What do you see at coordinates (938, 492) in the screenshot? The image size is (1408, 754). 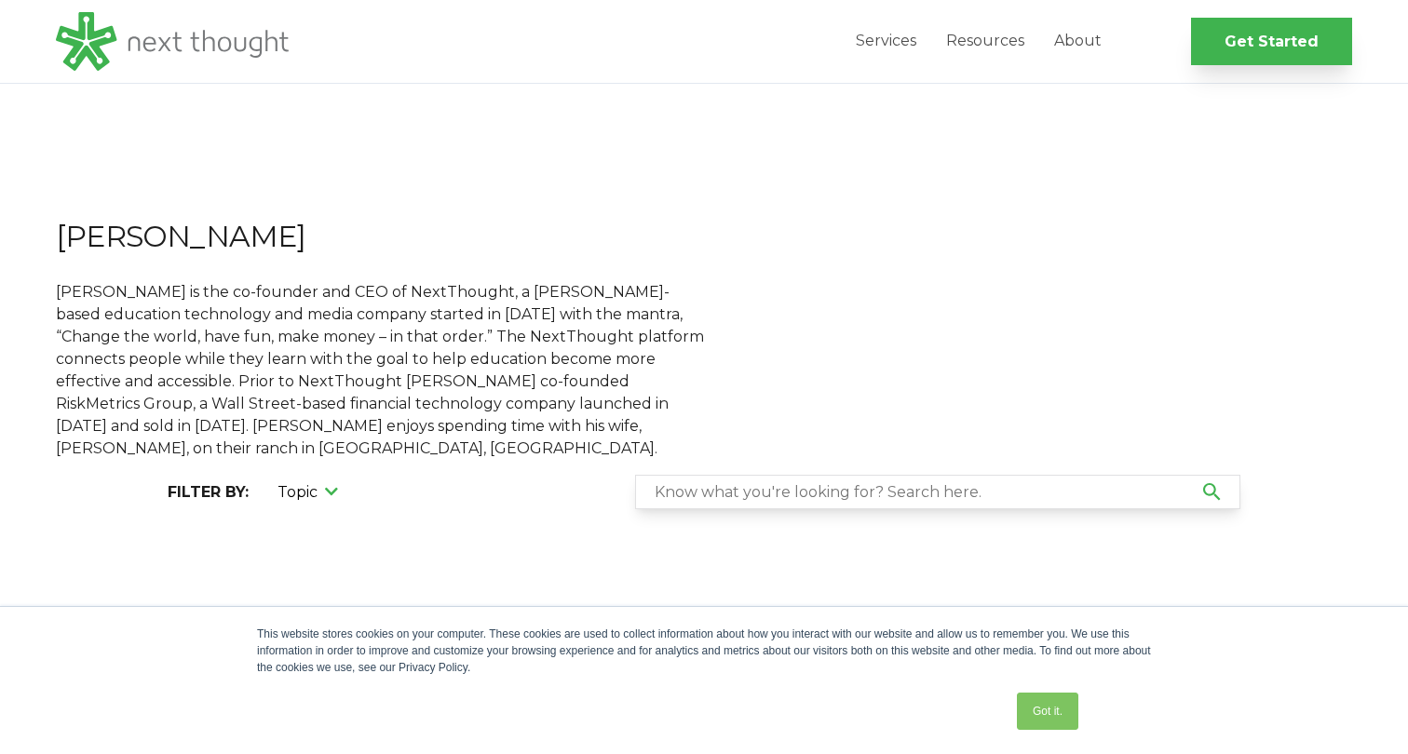 I see `input: Search` at bounding box center [938, 492].